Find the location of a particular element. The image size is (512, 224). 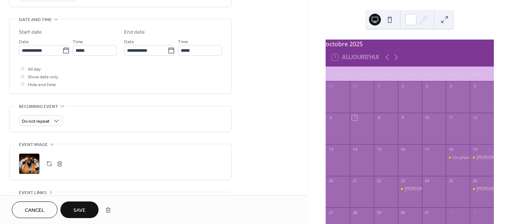

div: lun. is located at coordinates (343, 74).